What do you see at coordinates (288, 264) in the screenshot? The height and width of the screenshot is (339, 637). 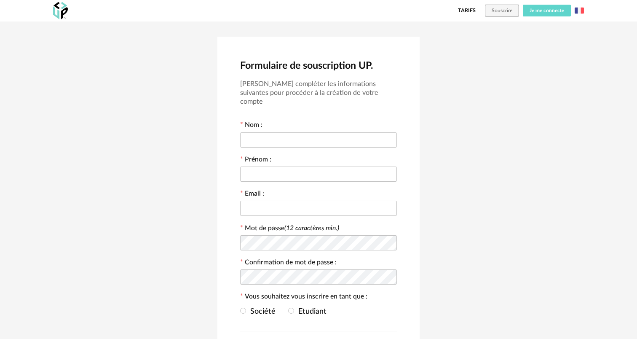 I see `label: Confirmation de mot de passe :` at bounding box center [288, 264].